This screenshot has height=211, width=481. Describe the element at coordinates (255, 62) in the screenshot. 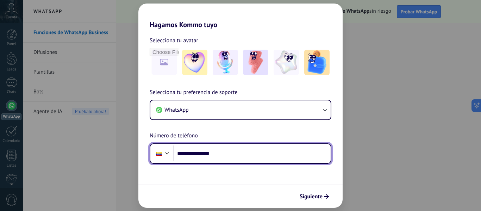

I see `img: -3.jpeg` at that location.